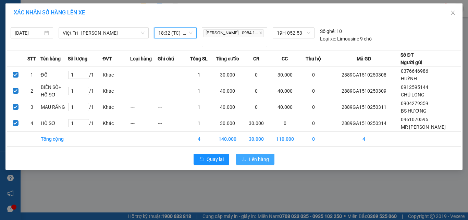 The image size is (468, 220). Describe the element at coordinates (364, 107) in the screenshot. I see `td: 2889GA1510250311` at that location.